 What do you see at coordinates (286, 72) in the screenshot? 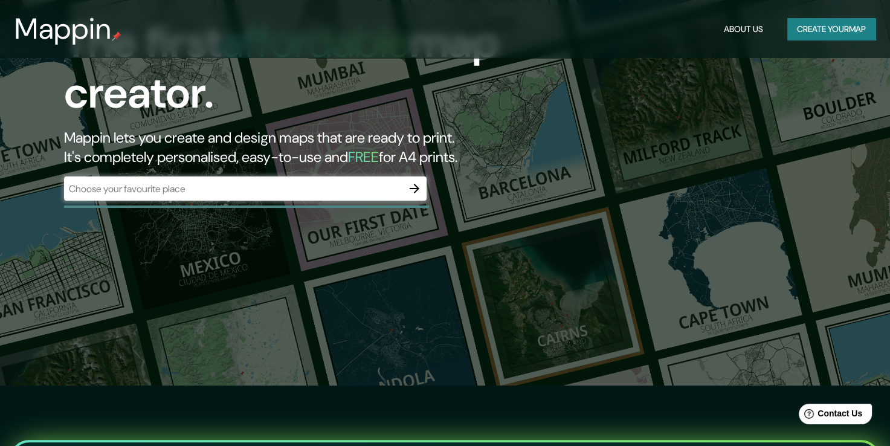
I see `h1: The first map creator.` at bounding box center [286, 72].